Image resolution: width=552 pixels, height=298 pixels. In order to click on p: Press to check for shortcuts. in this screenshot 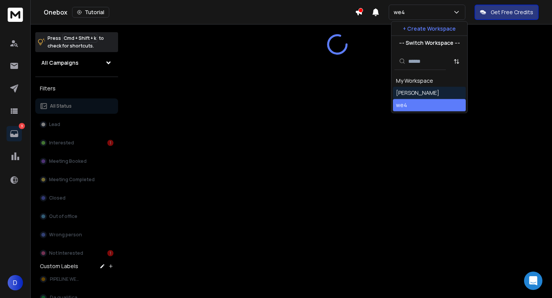, I will do `click(76, 42)`.